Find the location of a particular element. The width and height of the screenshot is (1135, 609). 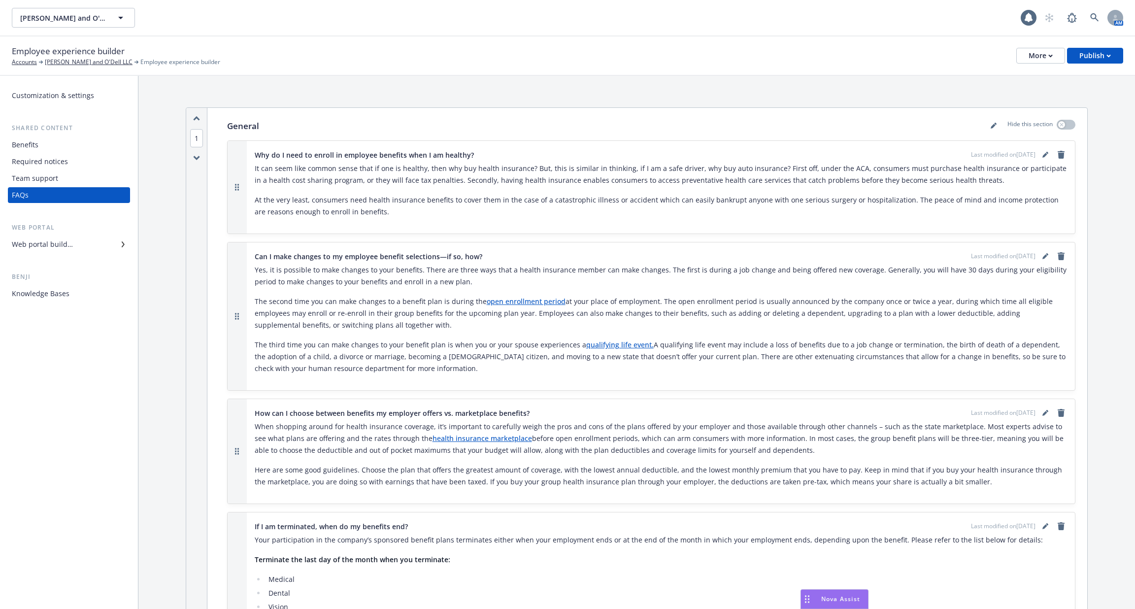

p: Hide this section is located at coordinates (1030, 126).